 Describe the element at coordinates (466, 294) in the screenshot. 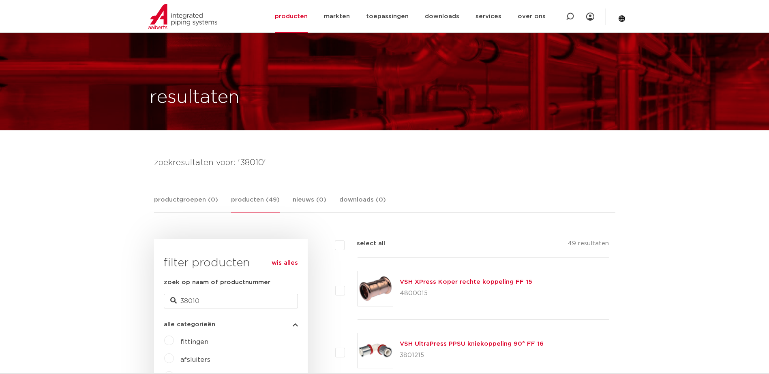

I see `p: 4800015` at that location.